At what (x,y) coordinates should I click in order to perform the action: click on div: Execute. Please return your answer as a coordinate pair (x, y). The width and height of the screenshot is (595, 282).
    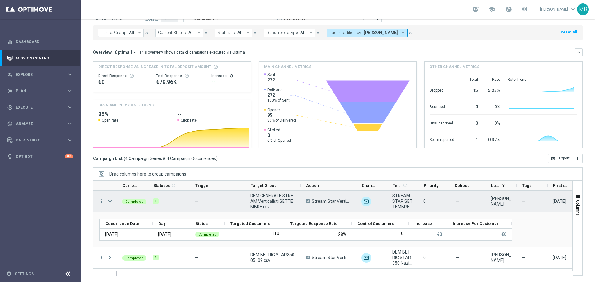
    Looking at the image, I should click on (37, 107).